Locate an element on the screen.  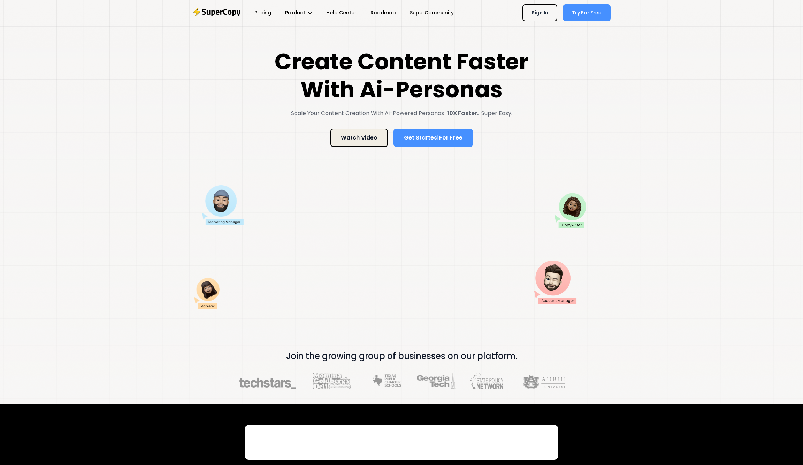
h1: Create Content Faster With Ai-Personas is located at coordinates (402, 76).